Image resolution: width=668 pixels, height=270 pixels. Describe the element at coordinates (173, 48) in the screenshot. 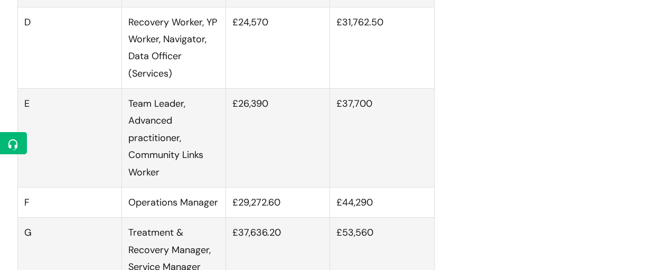

I see `td: Recovery Worker, YP Worker, Navigator, Data Officer (Services)` at that location.